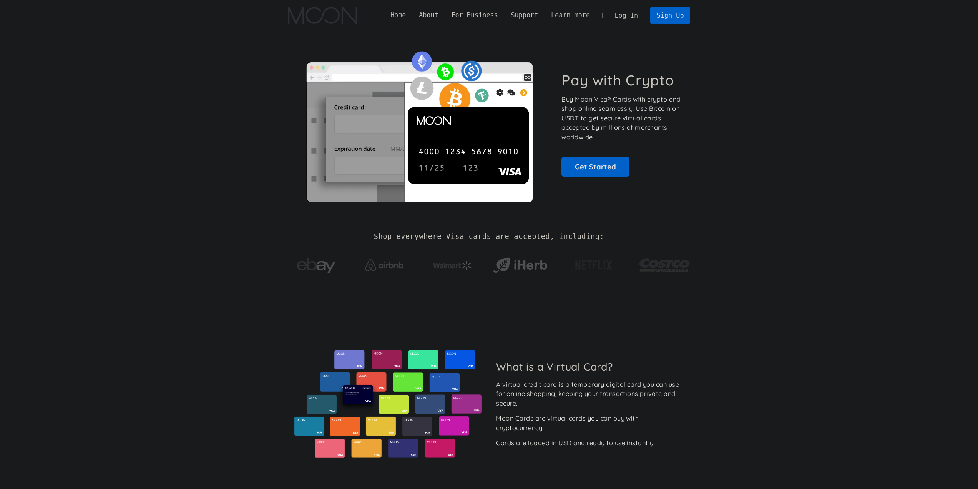  What do you see at coordinates (452, 265) in the screenshot?
I see `img: Walmart` at bounding box center [452, 265].